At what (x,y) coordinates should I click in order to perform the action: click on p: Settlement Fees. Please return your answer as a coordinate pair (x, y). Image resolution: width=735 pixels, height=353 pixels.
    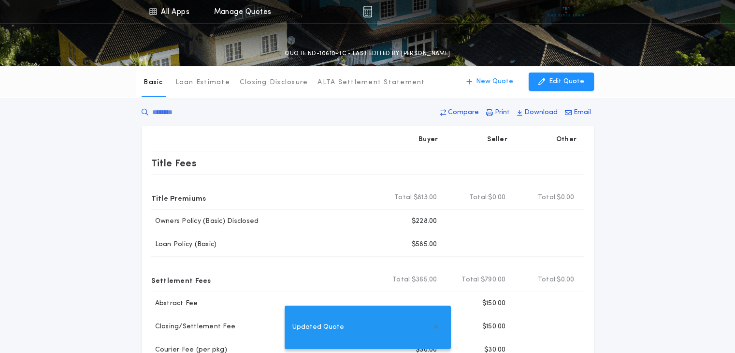
    Looking at the image, I should click on (181, 280).